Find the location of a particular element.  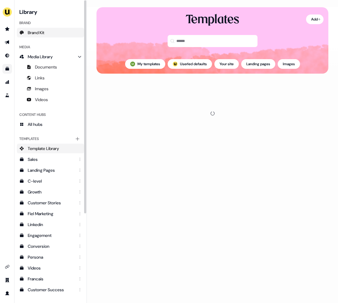

div: Fiel Marketing is located at coordinates (51, 213).